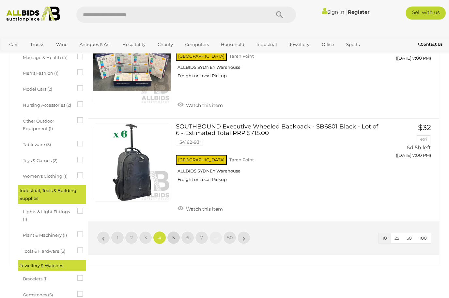 This screenshot has width=449, height=298. Describe the element at coordinates (47, 160) in the screenshot. I see `span: Toys & Games (2)` at that location.